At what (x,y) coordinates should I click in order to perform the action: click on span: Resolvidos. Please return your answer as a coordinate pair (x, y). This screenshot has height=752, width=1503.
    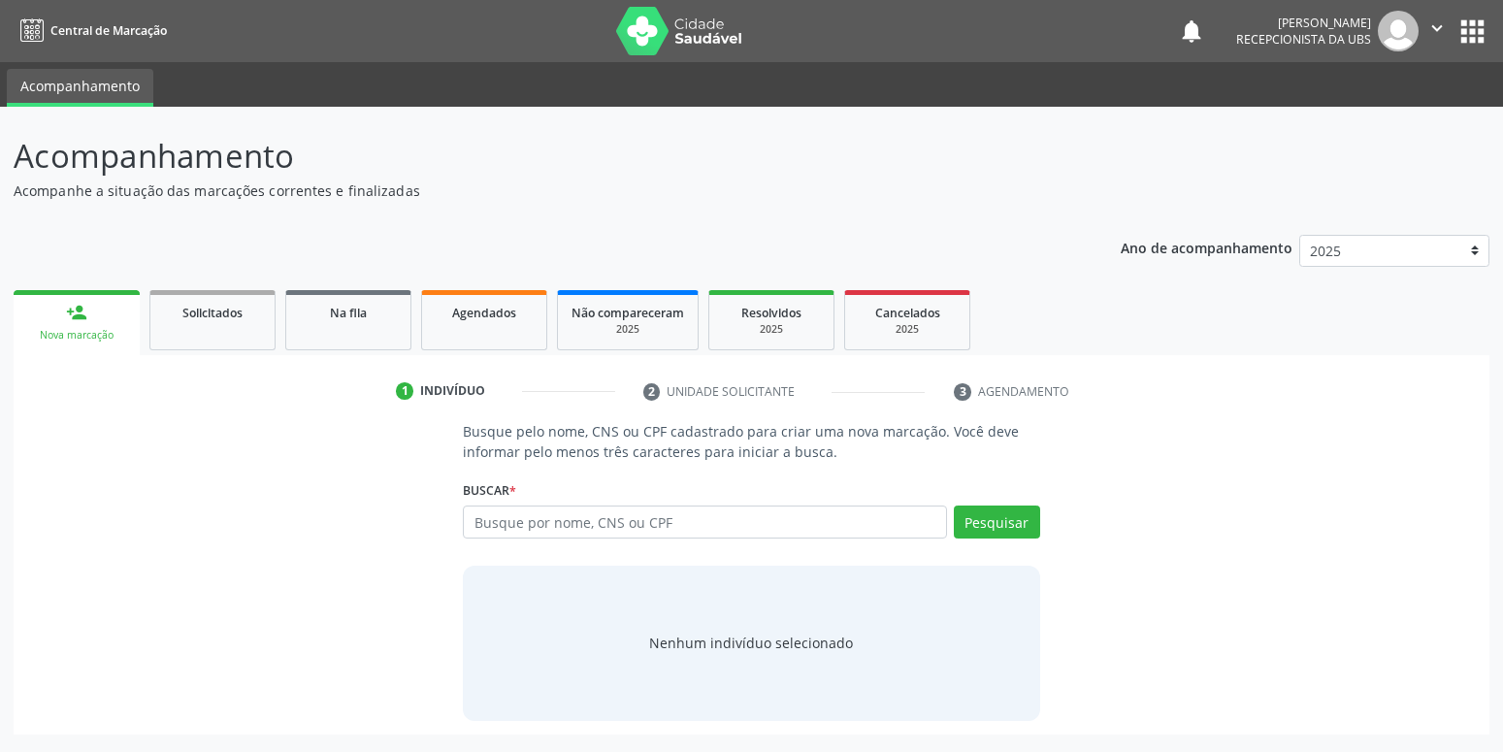
    Looking at the image, I should click on (772, 313).